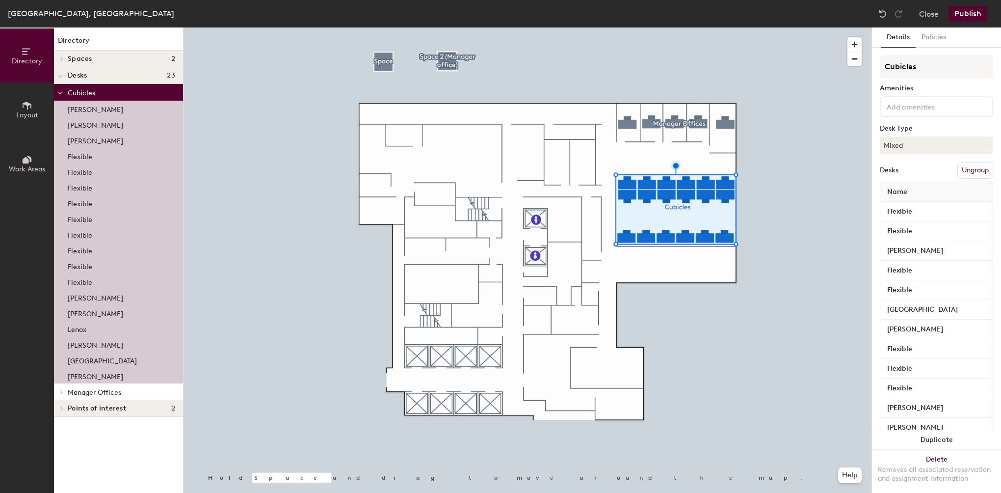  What do you see at coordinates (975, 170) in the screenshot?
I see `button: Ungroup` at bounding box center [975, 170].